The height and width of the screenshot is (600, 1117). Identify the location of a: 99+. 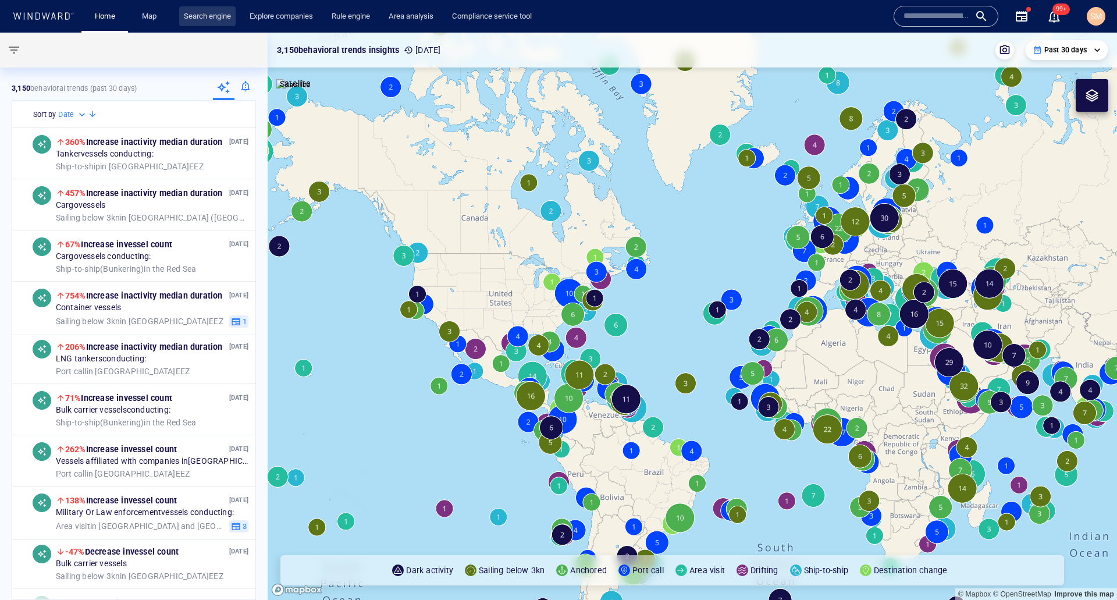
(1054, 16).